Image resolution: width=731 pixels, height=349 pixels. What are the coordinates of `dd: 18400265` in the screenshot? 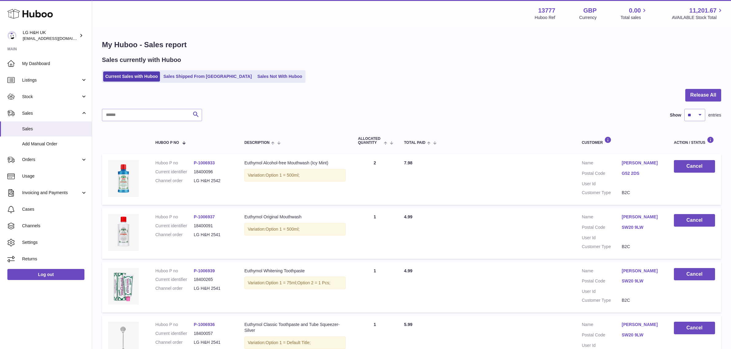 It's located at (213, 280).